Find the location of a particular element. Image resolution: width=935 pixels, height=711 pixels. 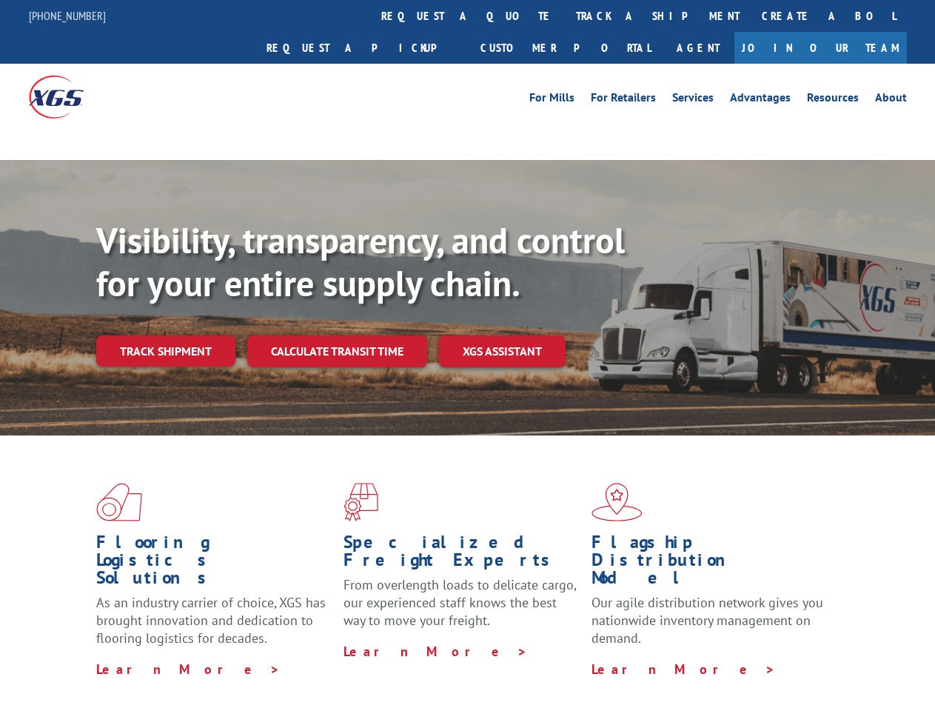

a: Agent is located at coordinates (698, 47).